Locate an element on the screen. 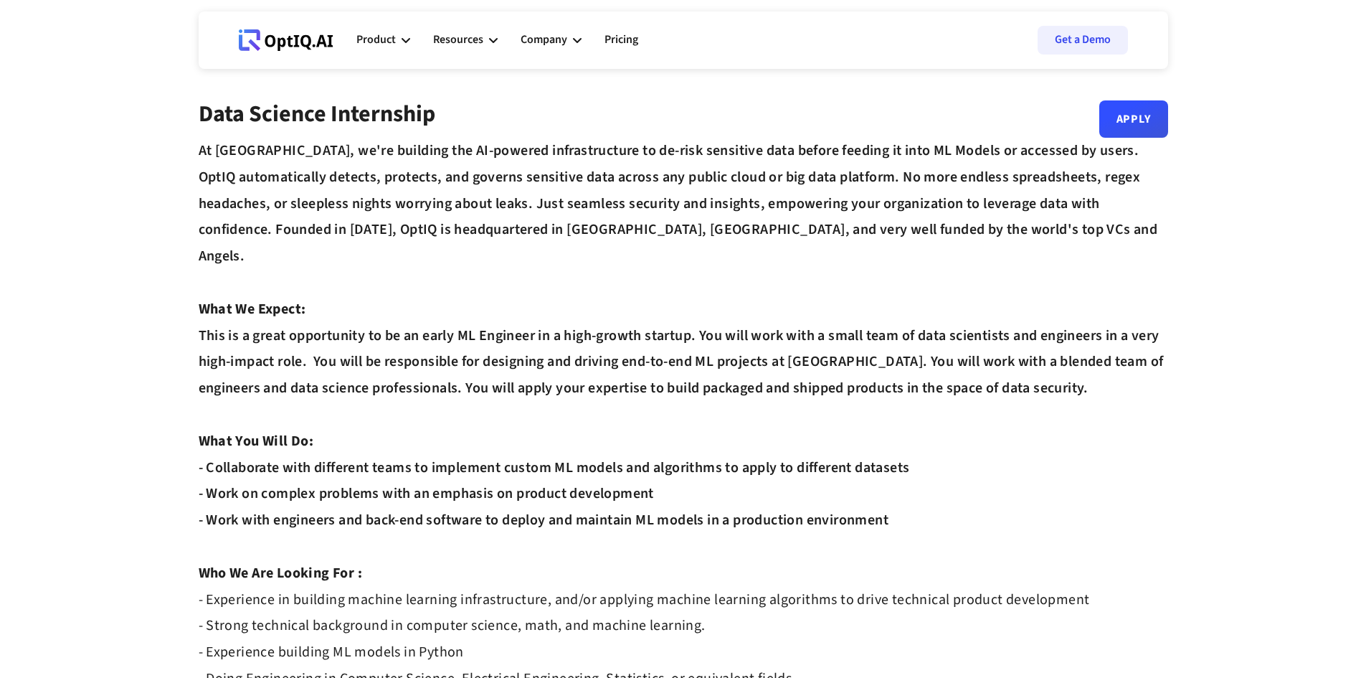 Image resolution: width=1366 pixels, height=678 pixels. strong: Data Science Internship is located at coordinates (317, 114).